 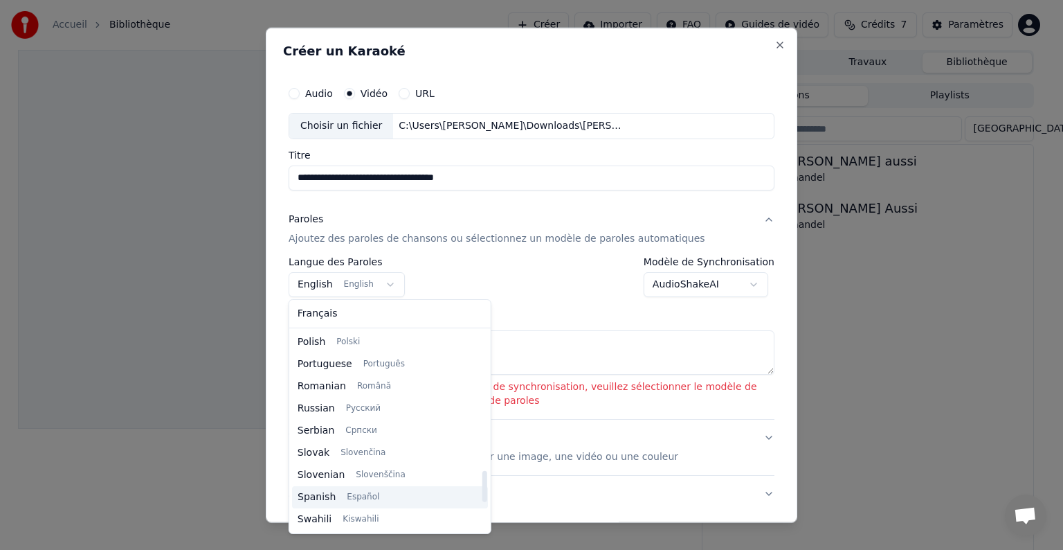 What do you see at coordinates (384, 364) in the screenshot?
I see `span: Português` at bounding box center [384, 364].